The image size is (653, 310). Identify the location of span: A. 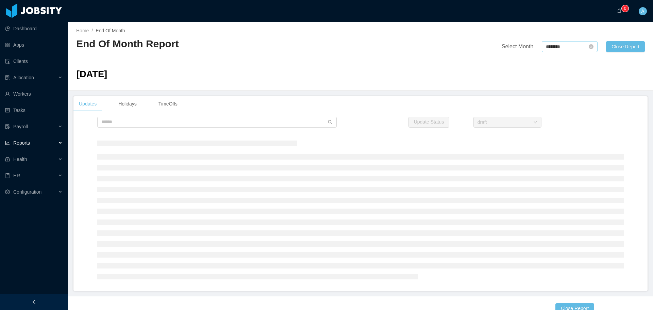
(643, 11).